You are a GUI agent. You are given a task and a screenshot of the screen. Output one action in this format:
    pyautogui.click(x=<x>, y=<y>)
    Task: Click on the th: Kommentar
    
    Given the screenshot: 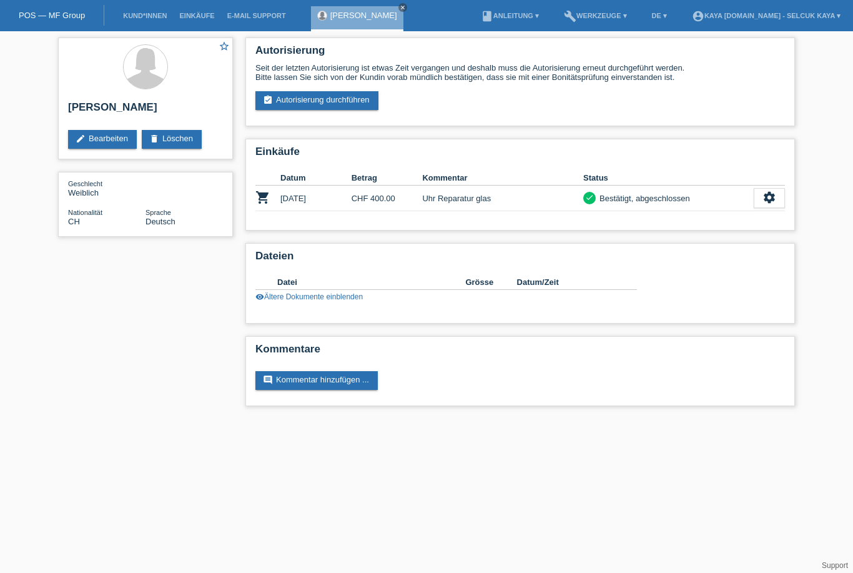 What is the action you would take?
    pyautogui.click(x=503, y=178)
    